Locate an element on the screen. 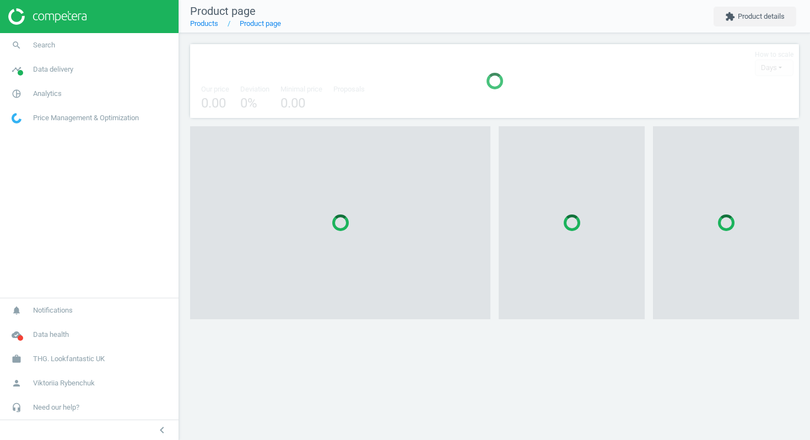  span: Data delivery is located at coordinates (53, 69).